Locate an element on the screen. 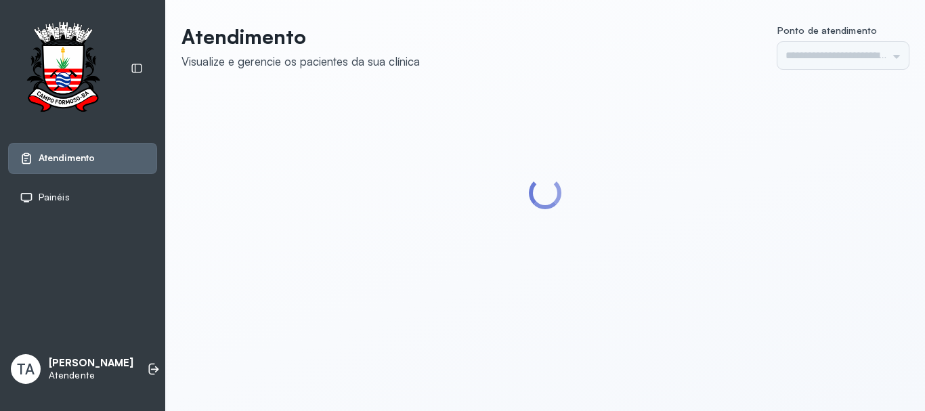 The width and height of the screenshot is (925, 411). p: Atendente is located at coordinates (91, 375).